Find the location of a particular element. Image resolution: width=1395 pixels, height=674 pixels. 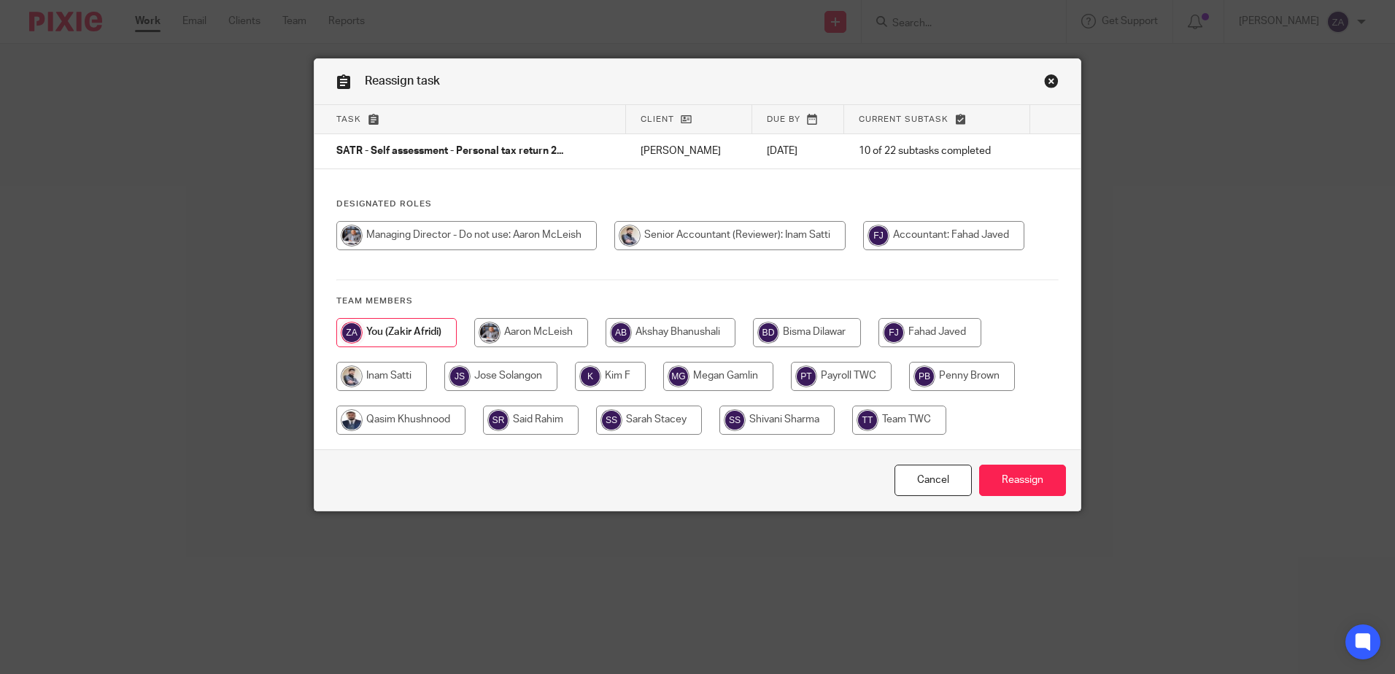

h4: Team members is located at coordinates (697, 301).